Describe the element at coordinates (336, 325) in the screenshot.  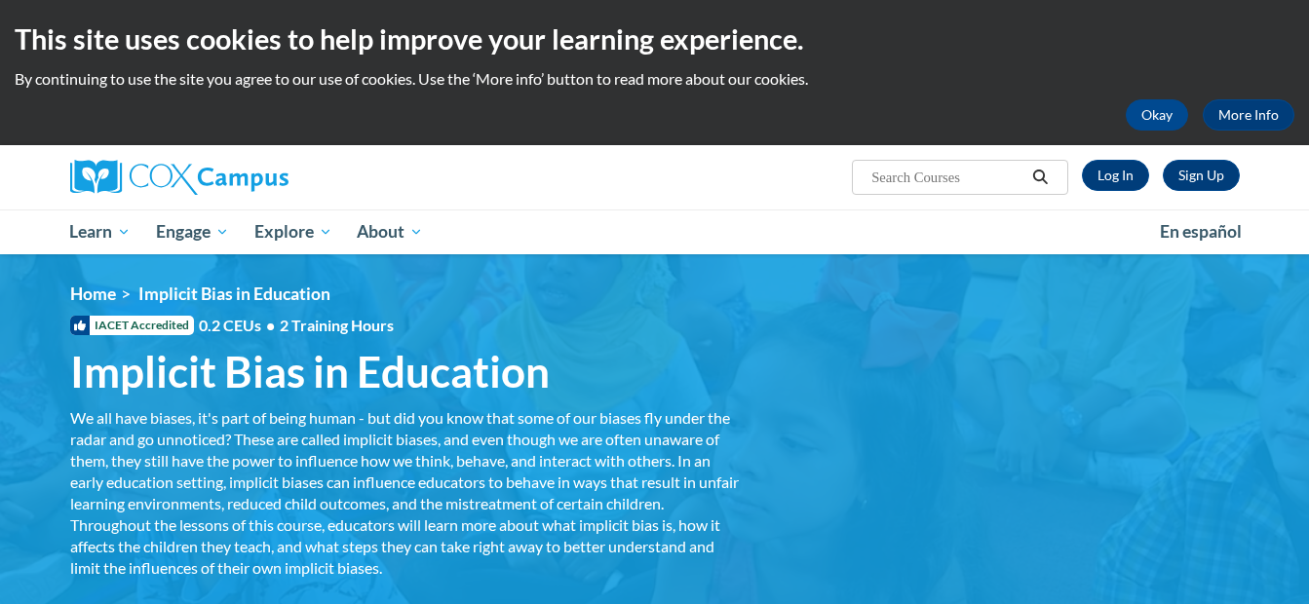
I see `span: 2 Training Hours` at that location.